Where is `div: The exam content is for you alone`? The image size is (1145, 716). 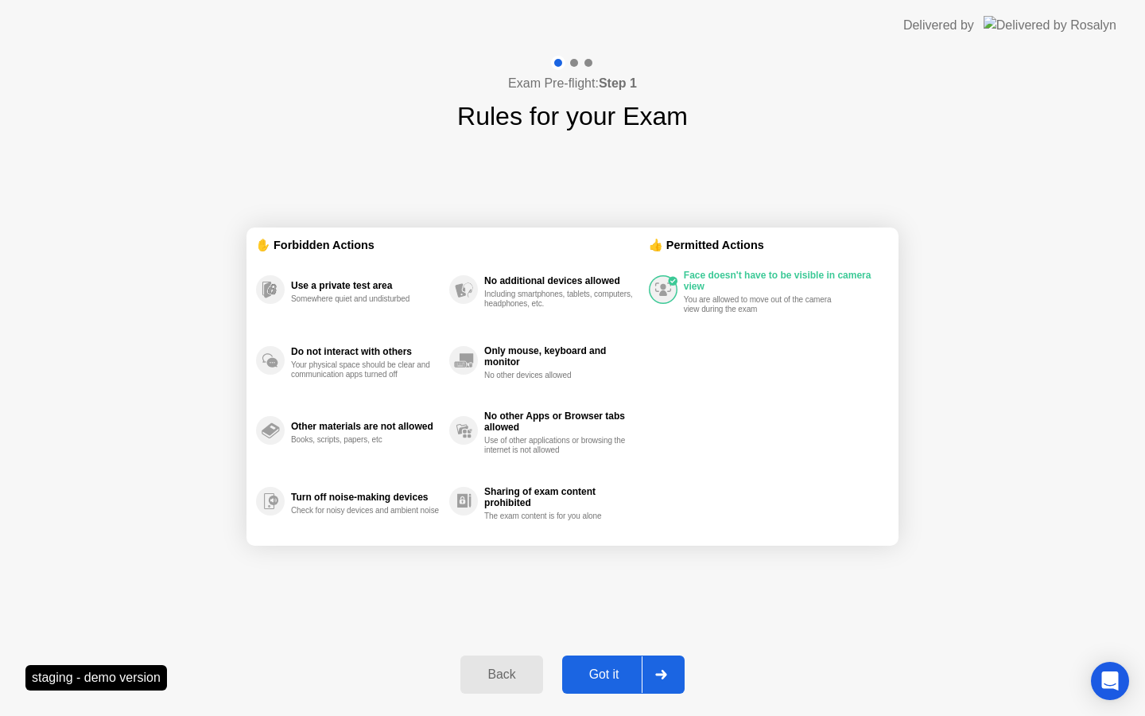 div: The exam content is for you alone is located at coordinates (559, 516).